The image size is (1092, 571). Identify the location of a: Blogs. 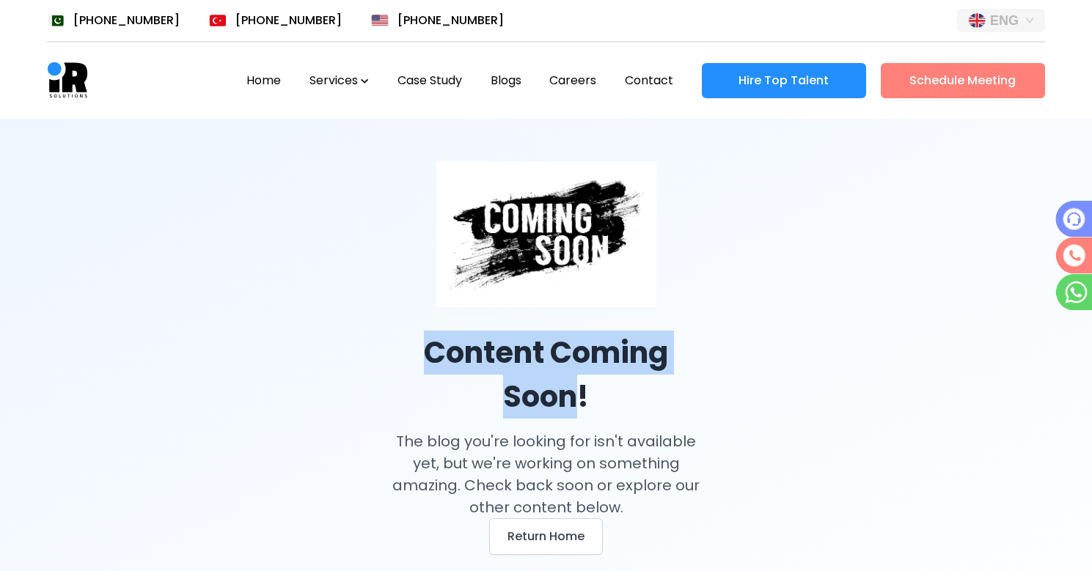
(506, 81).